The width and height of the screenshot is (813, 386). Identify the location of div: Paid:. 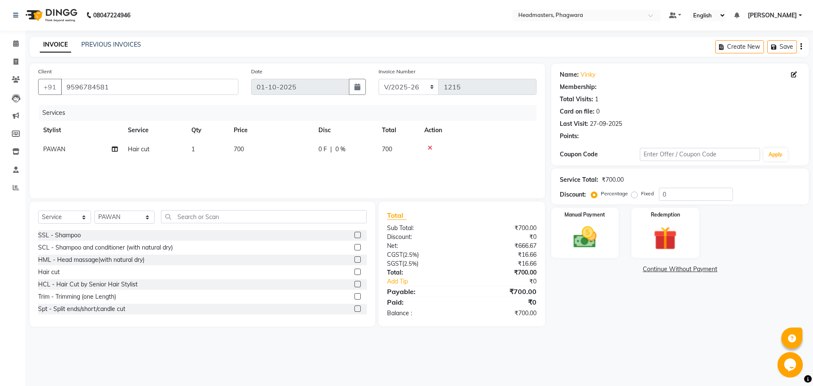
(421, 302).